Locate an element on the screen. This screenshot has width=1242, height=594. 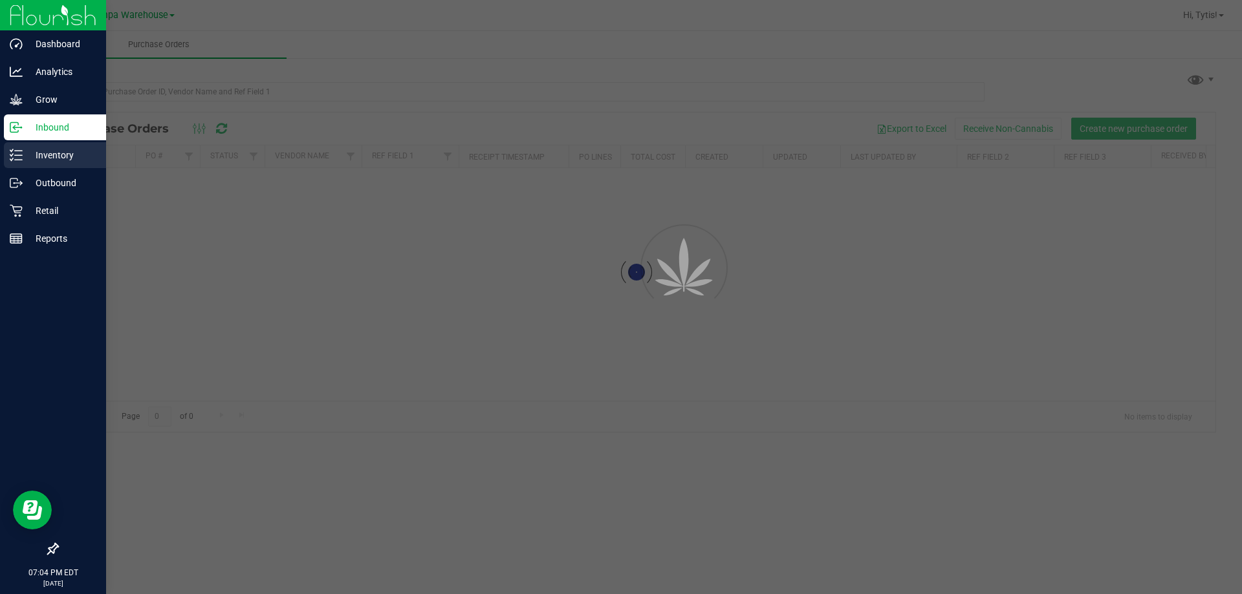
inline-svg: Retail is located at coordinates (16, 211).